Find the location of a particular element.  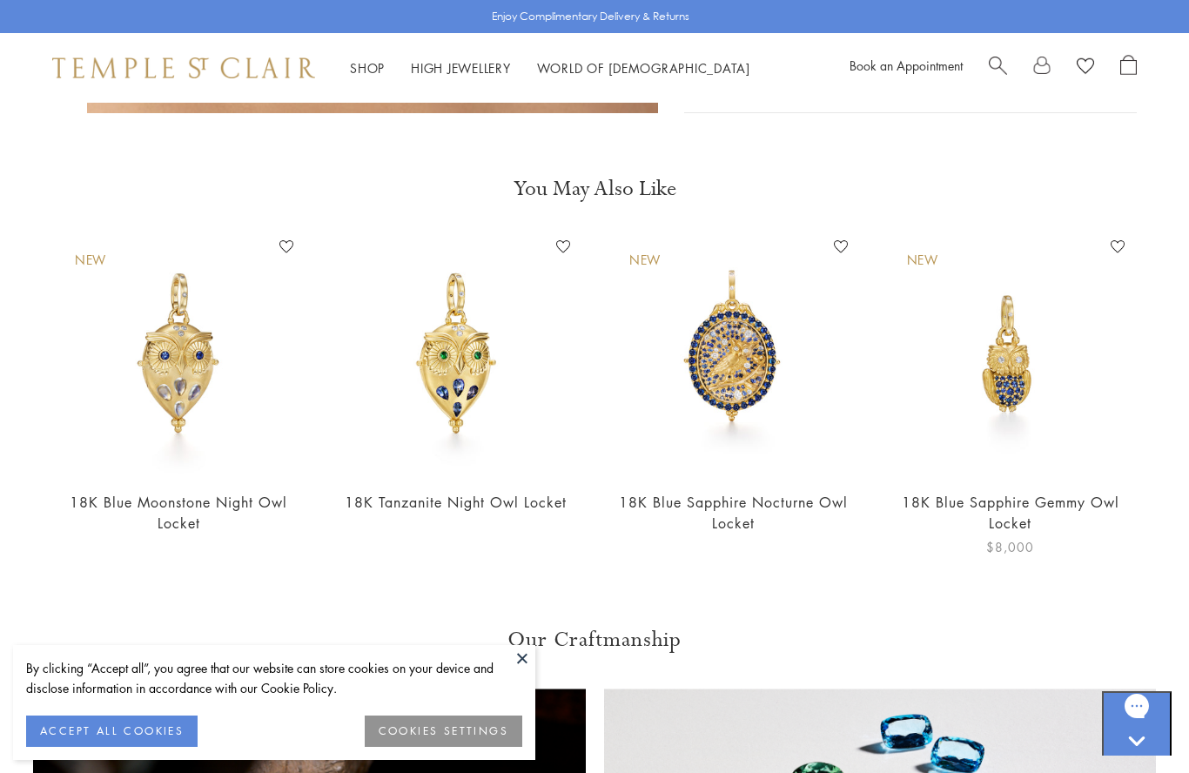

img: P34614-OWLOCBM is located at coordinates (178, 354).